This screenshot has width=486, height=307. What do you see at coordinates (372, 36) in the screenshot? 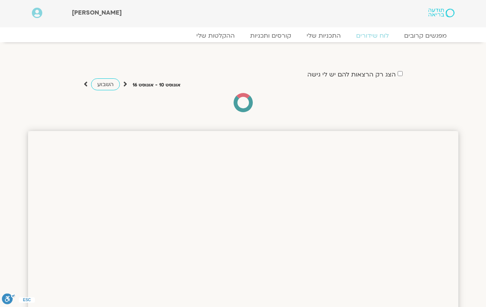
I see `a: לוח שידורים` at bounding box center [372, 36].